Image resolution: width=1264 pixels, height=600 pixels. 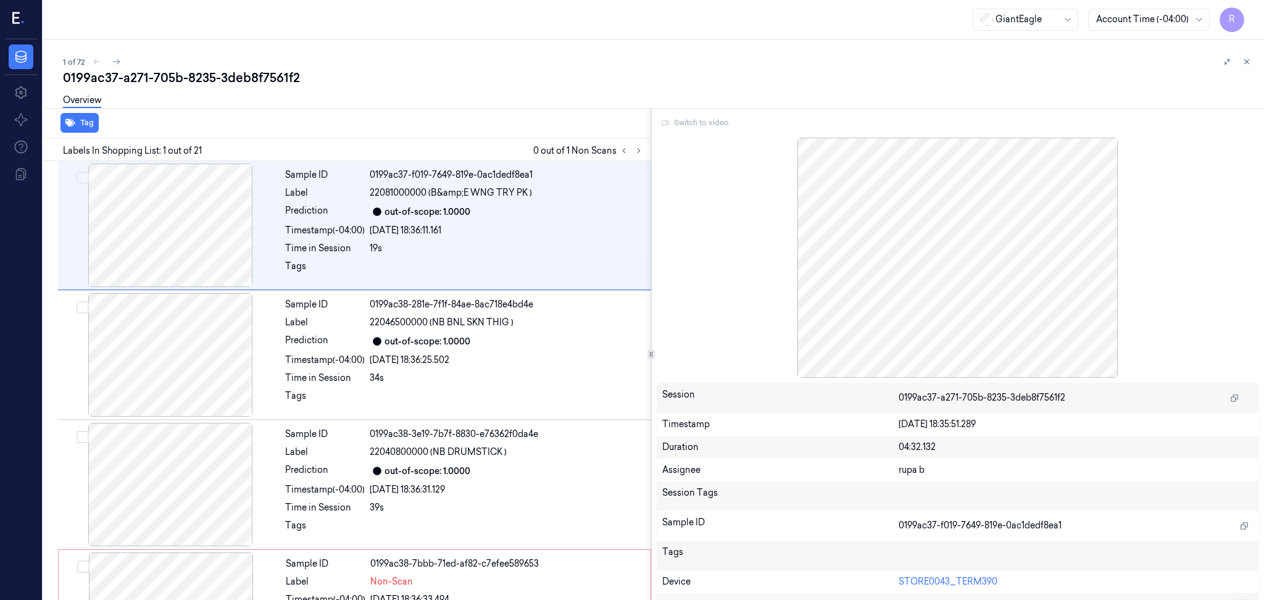 What do you see at coordinates (780, 582) in the screenshot?
I see `div: Device` at bounding box center [780, 582].